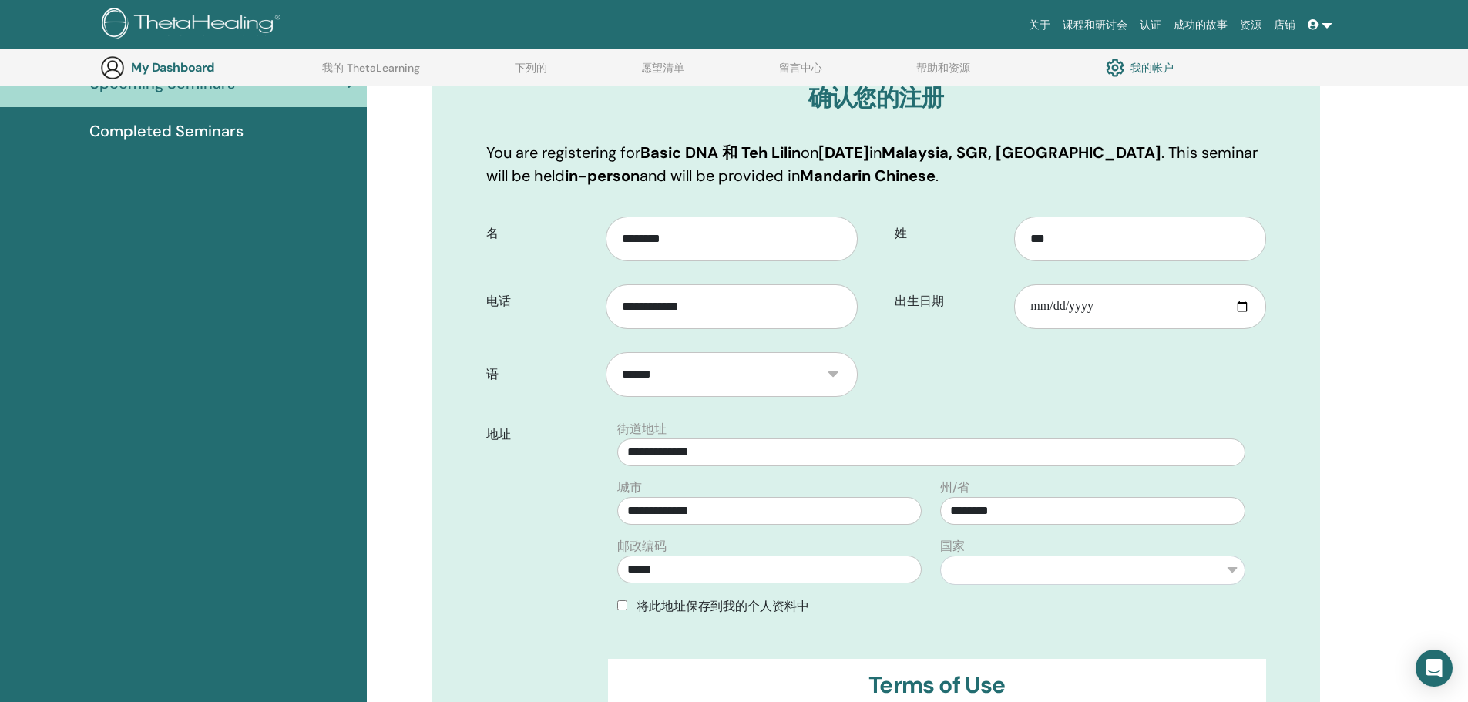 The height and width of the screenshot is (702, 1468). Describe the element at coordinates (540, 233) in the screenshot. I see `label: 名` at that location.